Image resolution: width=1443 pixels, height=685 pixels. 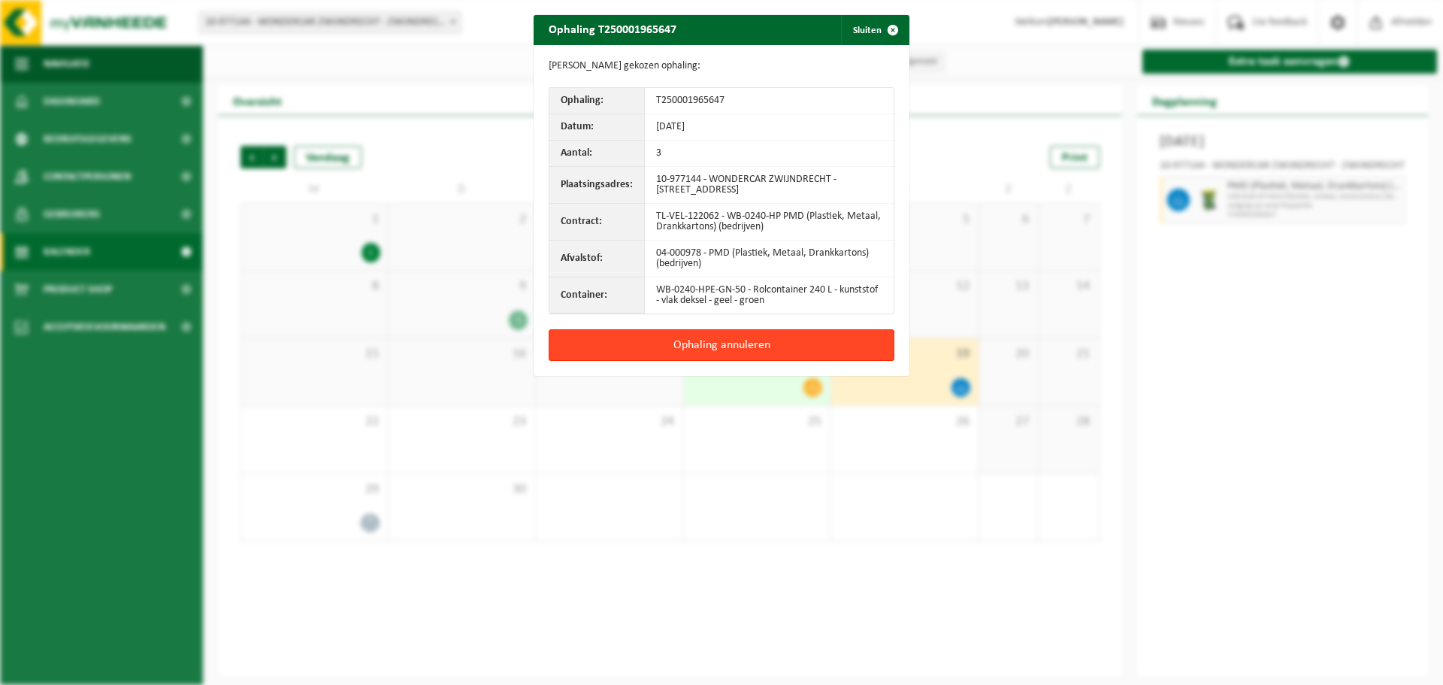 I want to click on th: Contract:, so click(x=597, y=222).